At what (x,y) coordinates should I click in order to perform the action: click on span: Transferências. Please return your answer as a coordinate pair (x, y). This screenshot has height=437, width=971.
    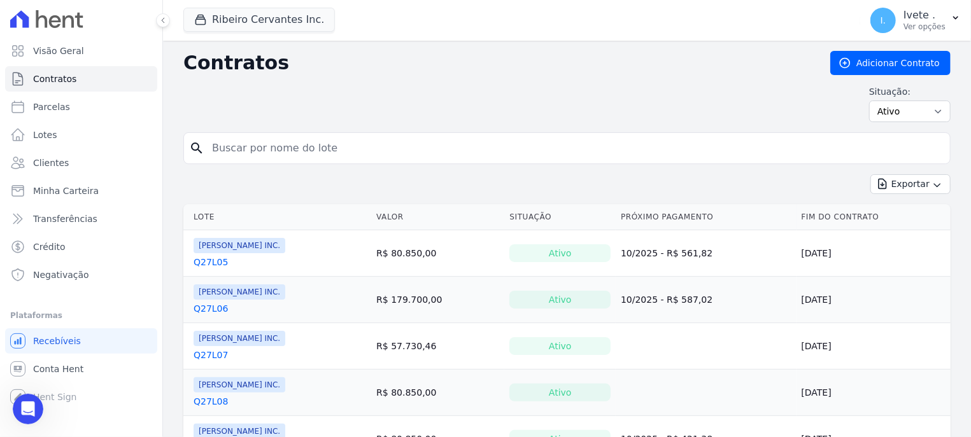
    Looking at the image, I should click on (65, 219).